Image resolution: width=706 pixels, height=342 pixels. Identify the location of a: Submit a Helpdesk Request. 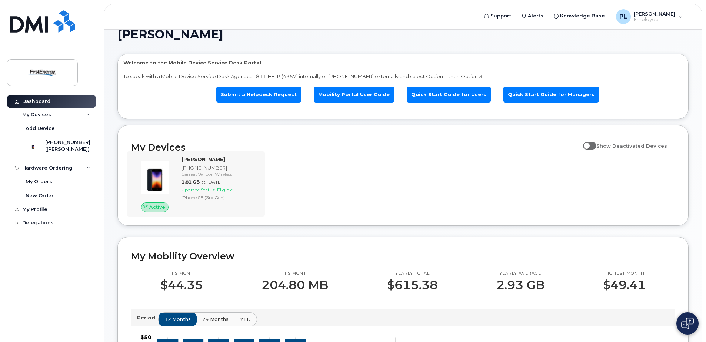
(259, 94).